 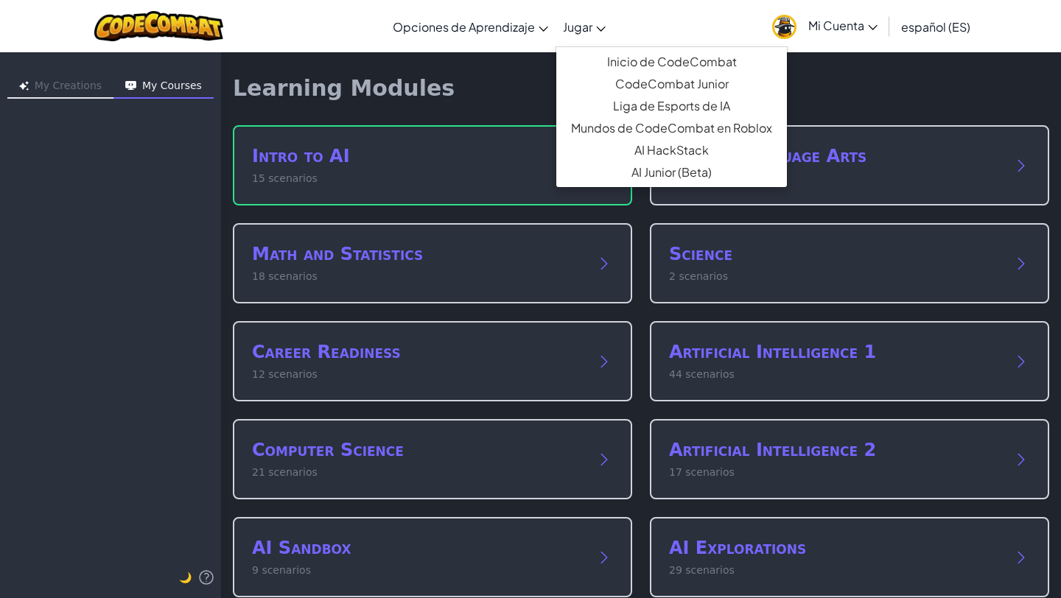 What do you see at coordinates (835, 472) in the screenshot?
I see `p: 17 scenarios` at bounding box center [835, 472].